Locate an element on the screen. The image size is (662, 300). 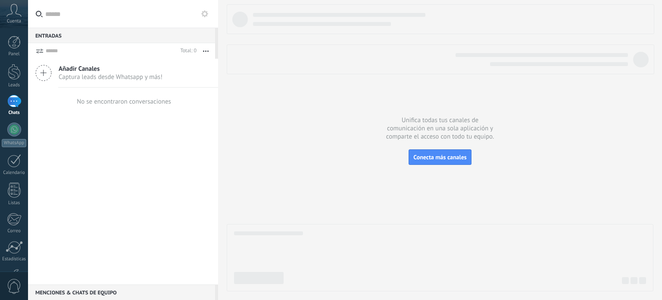
div: WhatsApp is located at coordinates (14, 143).